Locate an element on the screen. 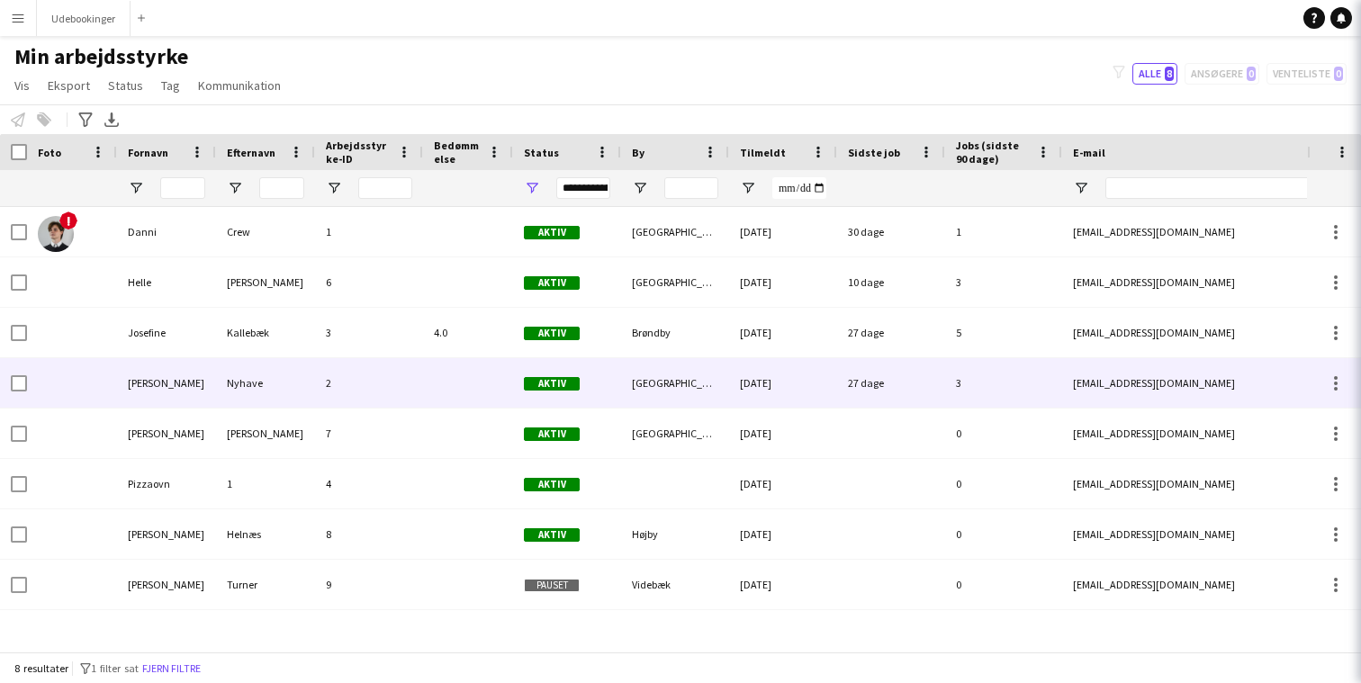 The width and height of the screenshot is (1361, 683). span: Tilmeldt is located at coordinates (763, 152).